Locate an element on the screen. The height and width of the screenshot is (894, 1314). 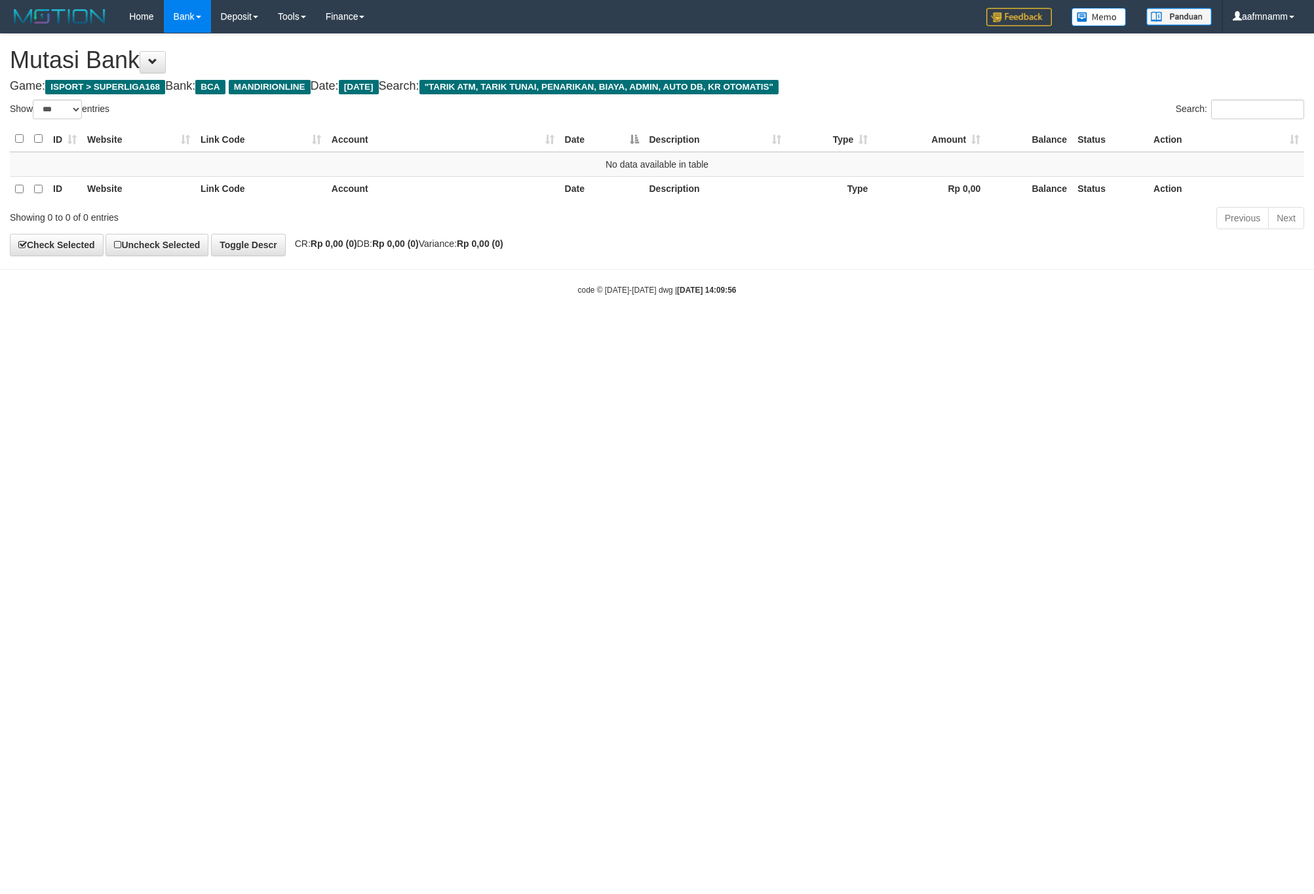
th: Type is located at coordinates (830, 189).